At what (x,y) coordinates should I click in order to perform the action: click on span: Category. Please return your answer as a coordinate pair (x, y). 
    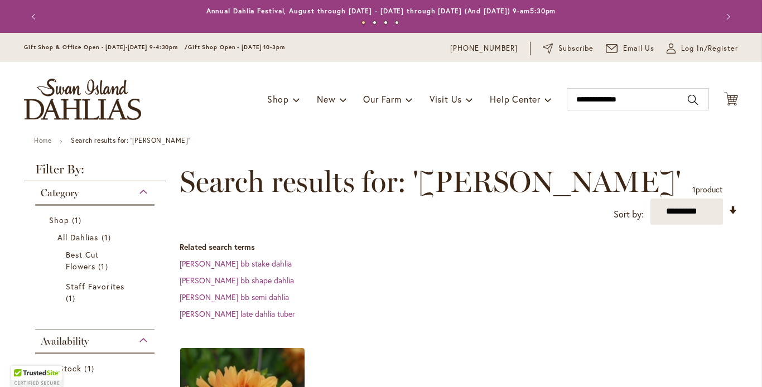
    Looking at the image, I should click on (60, 193).